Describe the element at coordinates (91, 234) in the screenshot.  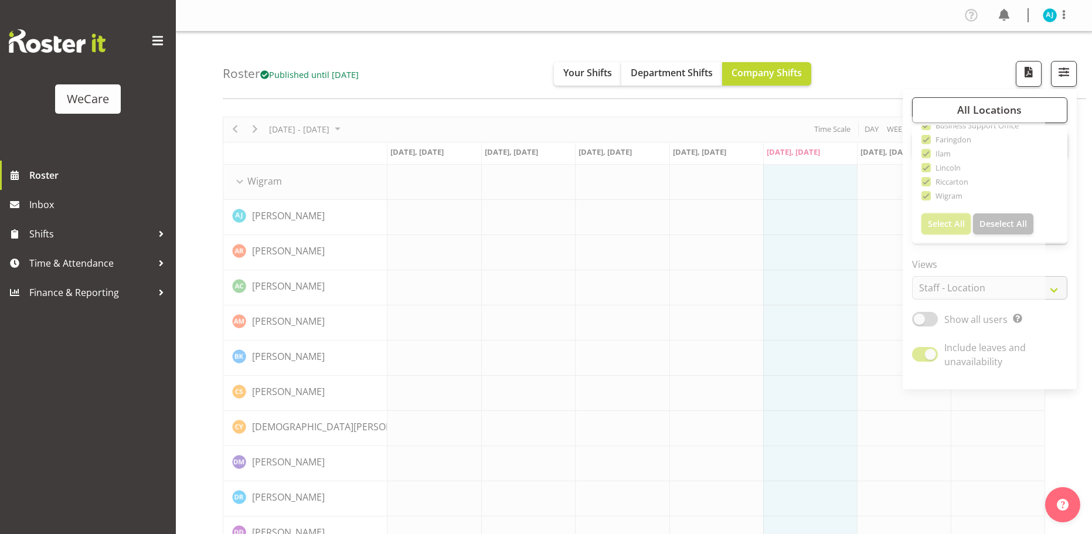
I see `span: Shifts` at that location.